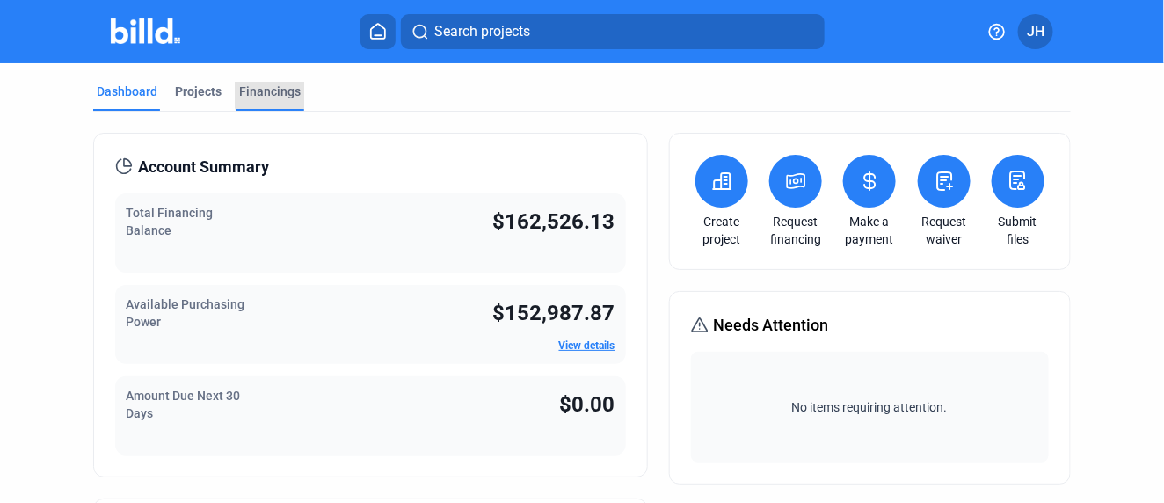  Describe the element at coordinates (198, 91) in the screenshot. I see `div: Projects` at that location.